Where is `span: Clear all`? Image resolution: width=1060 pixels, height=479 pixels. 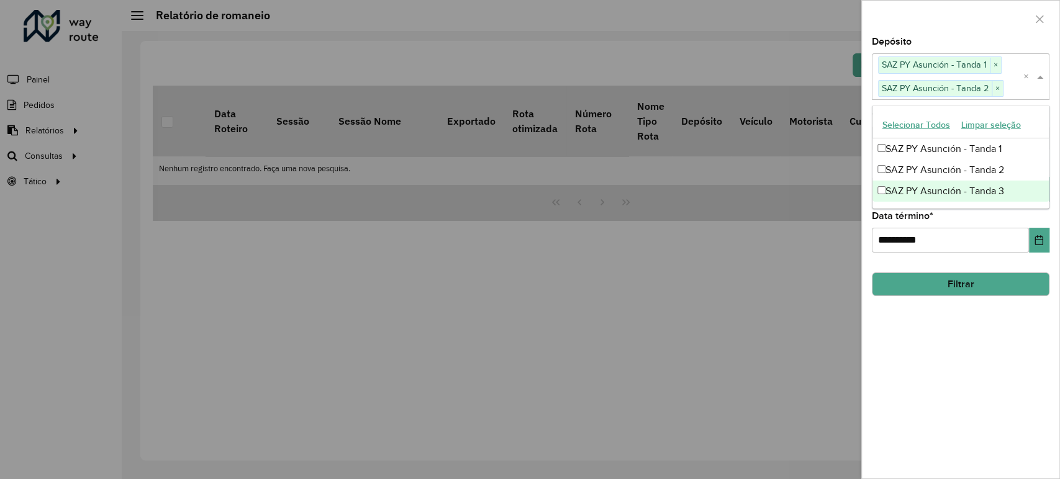 span: Clear all is located at coordinates (1028, 77).